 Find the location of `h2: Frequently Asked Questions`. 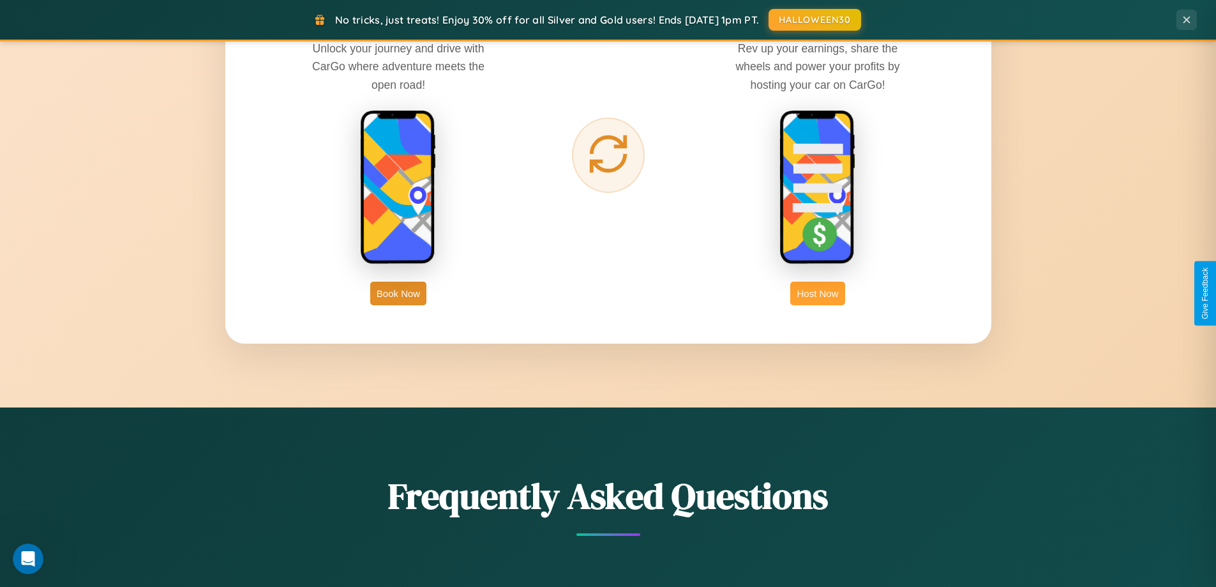

h2: Frequently Asked Questions is located at coordinates (608, 495).